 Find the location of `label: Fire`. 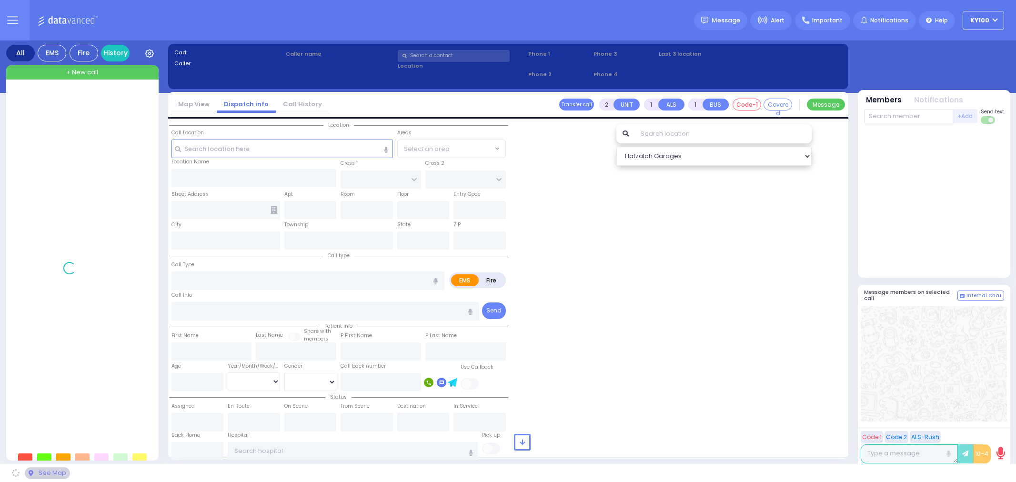

label: Fire is located at coordinates (491, 280).